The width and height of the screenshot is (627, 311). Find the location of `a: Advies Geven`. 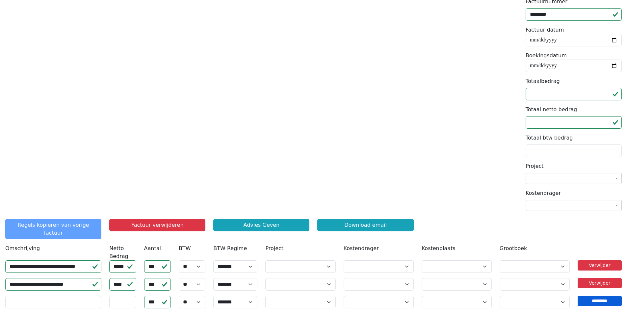

a: Advies Geven is located at coordinates (261, 225).